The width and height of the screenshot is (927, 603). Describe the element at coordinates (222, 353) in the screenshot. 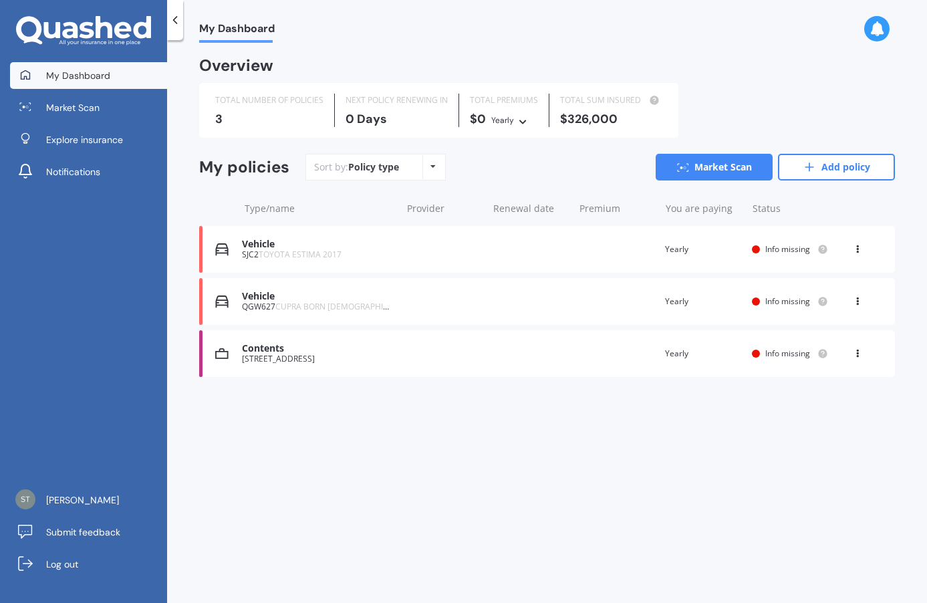

I see `img: Contents` at that location.